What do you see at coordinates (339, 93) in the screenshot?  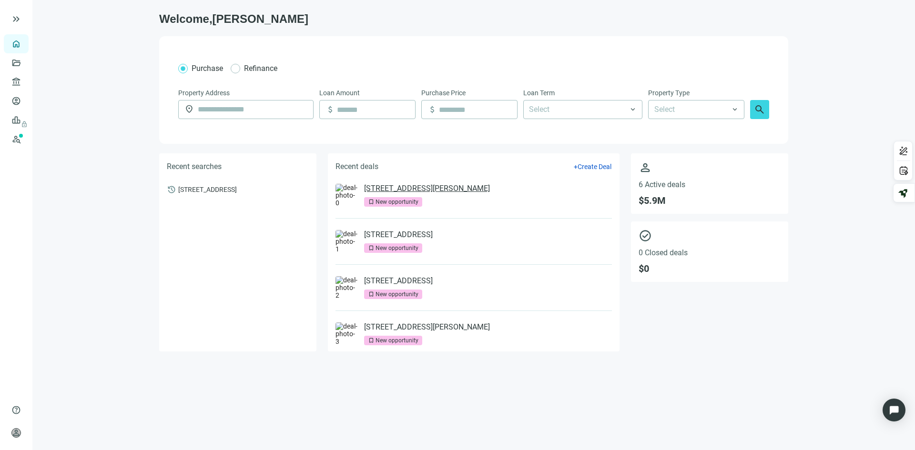 I see `span: Loan Amount` at bounding box center [339, 93].